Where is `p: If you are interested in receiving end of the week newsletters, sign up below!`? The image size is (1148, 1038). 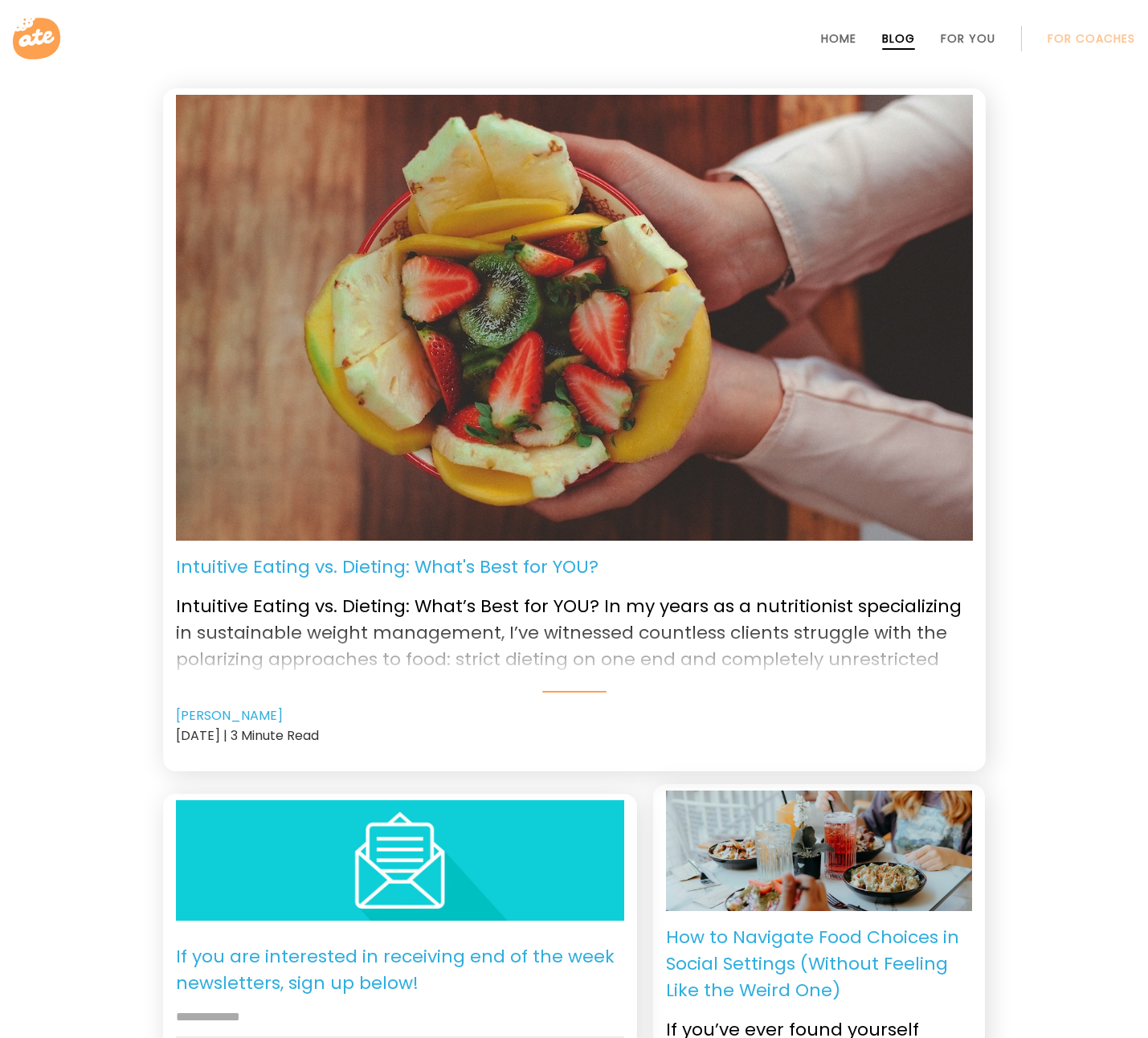 p: If you are interested in receiving end of the week newsletters, sign up below! is located at coordinates (400, 969).